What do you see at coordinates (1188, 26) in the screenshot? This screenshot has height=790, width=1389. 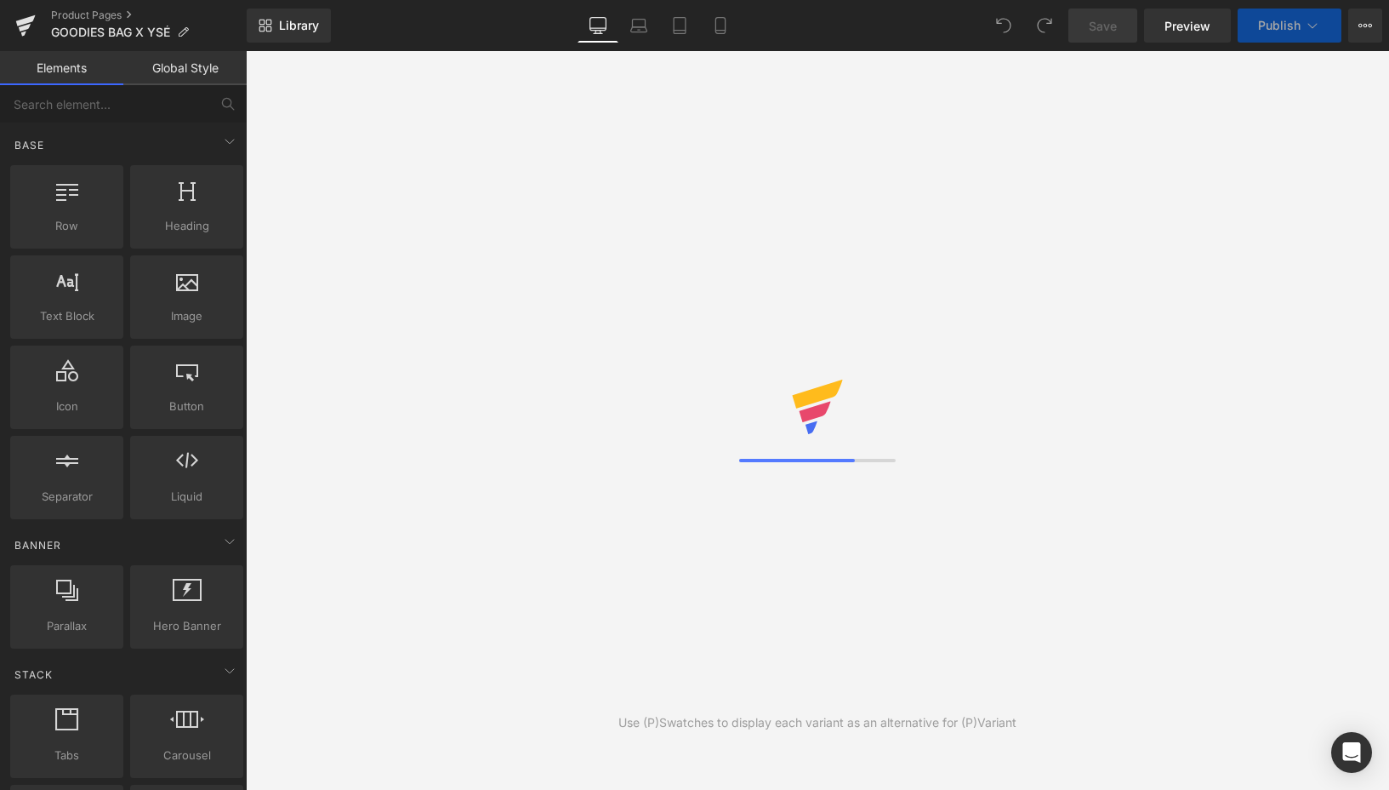 I see `a: Preview` at bounding box center [1188, 26].